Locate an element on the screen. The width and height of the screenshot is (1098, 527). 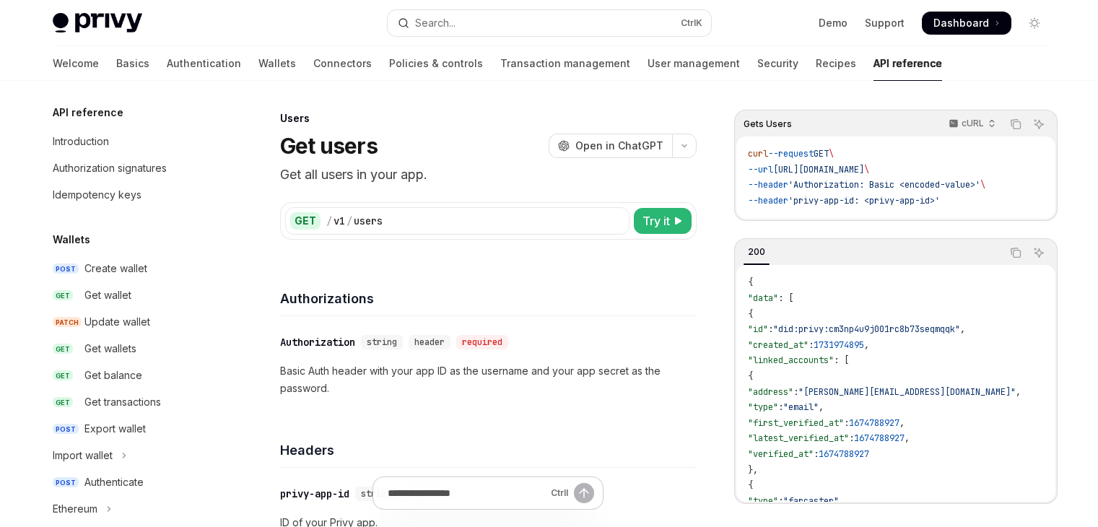
span: Try it is located at coordinates (656, 221).